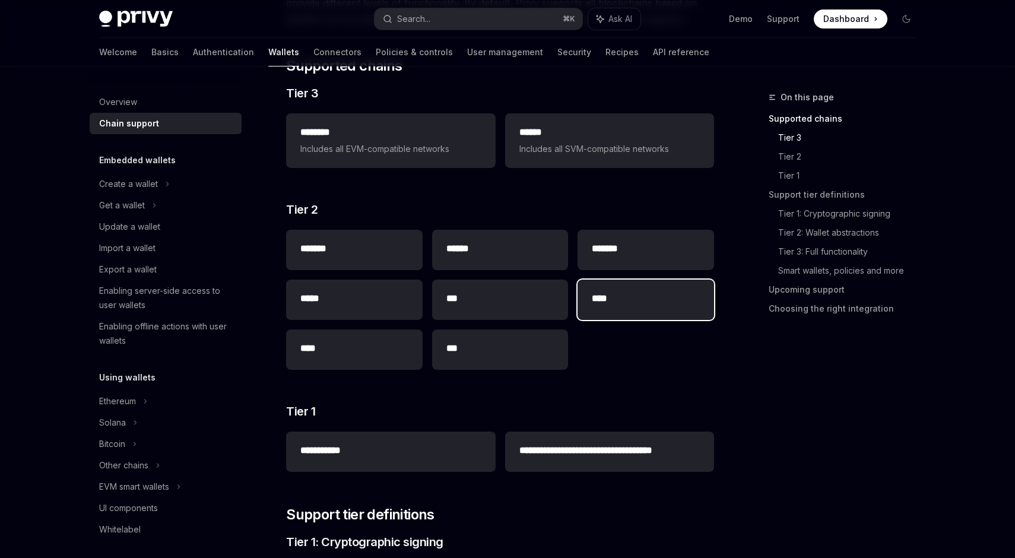  I want to click on div: Get a wallet, so click(122, 205).